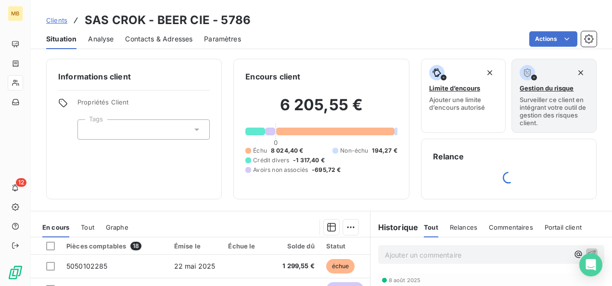 This screenshot has width=612, height=286. What do you see at coordinates (298, 266) in the screenshot?
I see `span: 1 299,55 €` at bounding box center [298, 266].